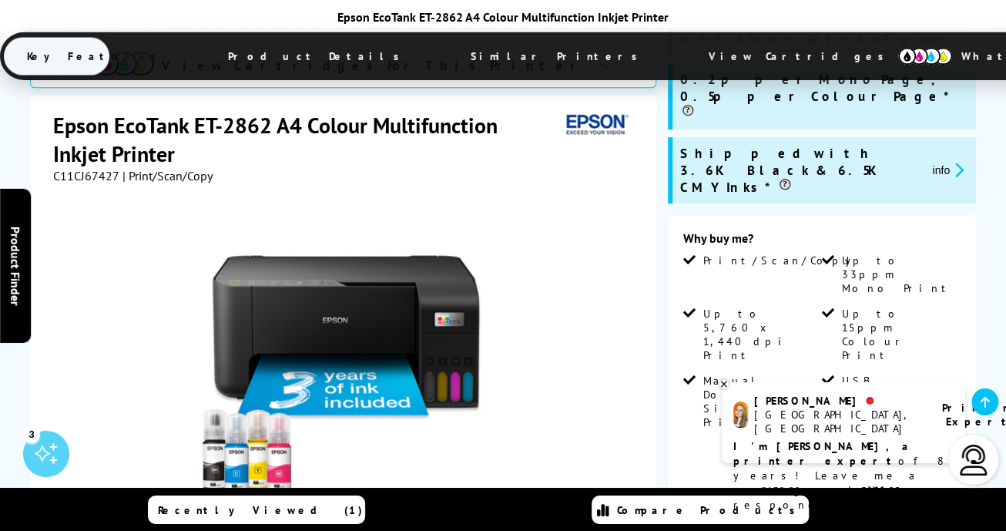  I want to click on img: Epson, so click(595, 125).